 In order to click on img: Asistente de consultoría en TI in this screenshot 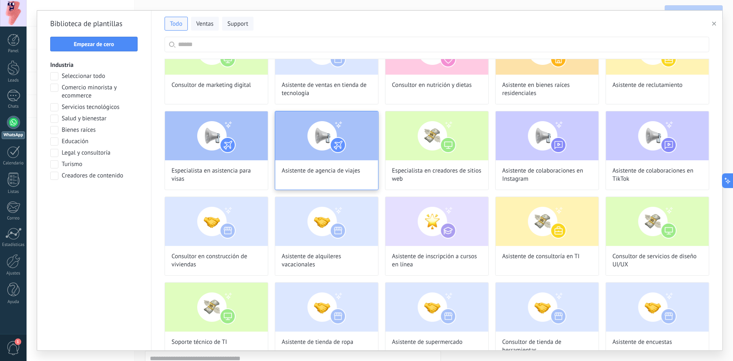, I will do `click(547, 222)`.